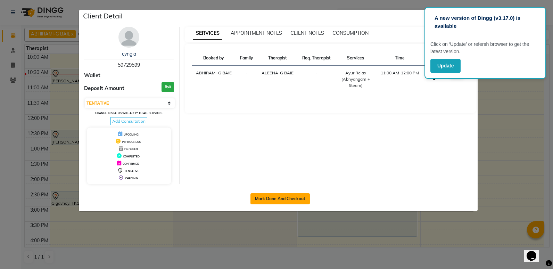 This screenshot has height=269, width=553. I want to click on span: Wallet, so click(92, 75).